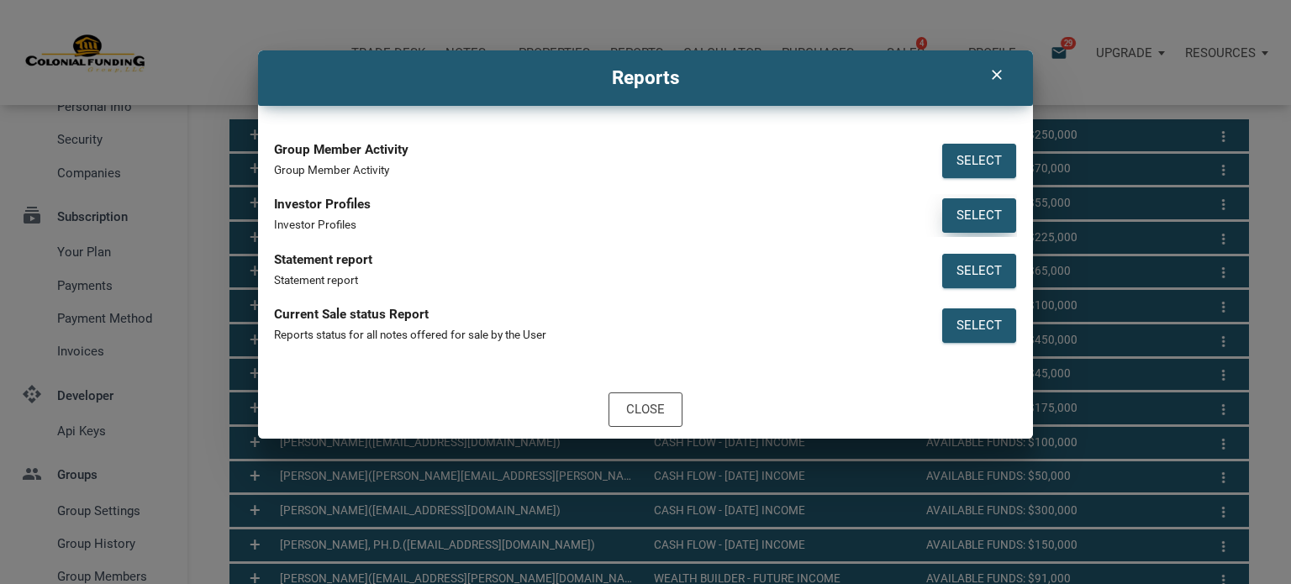 The height and width of the screenshot is (584, 1291). Describe the element at coordinates (589, 335) in the screenshot. I see `div: Reports status for all notes offered for sale by the User` at that location.